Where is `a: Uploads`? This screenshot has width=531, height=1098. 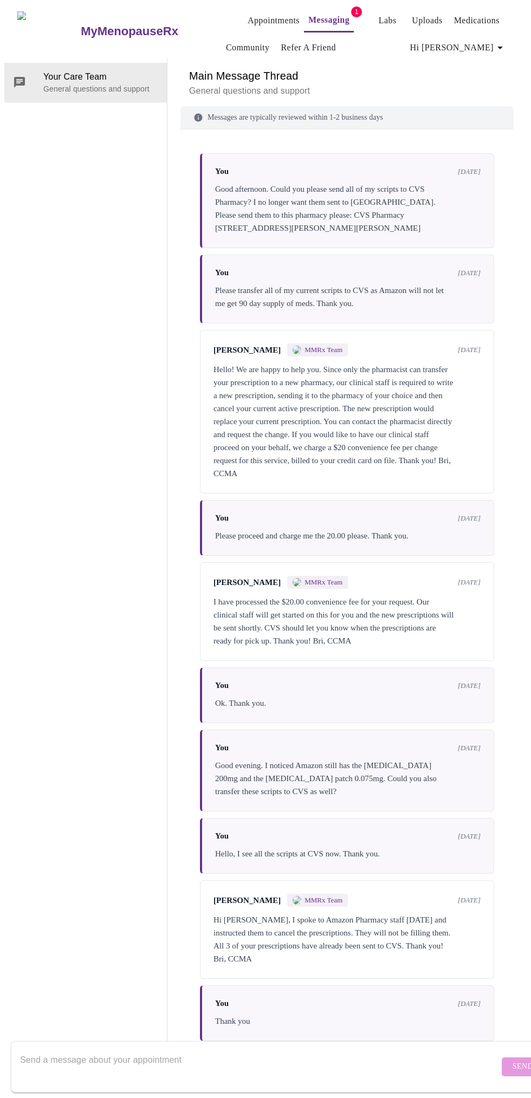
a: Uploads is located at coordinates (427, 21).